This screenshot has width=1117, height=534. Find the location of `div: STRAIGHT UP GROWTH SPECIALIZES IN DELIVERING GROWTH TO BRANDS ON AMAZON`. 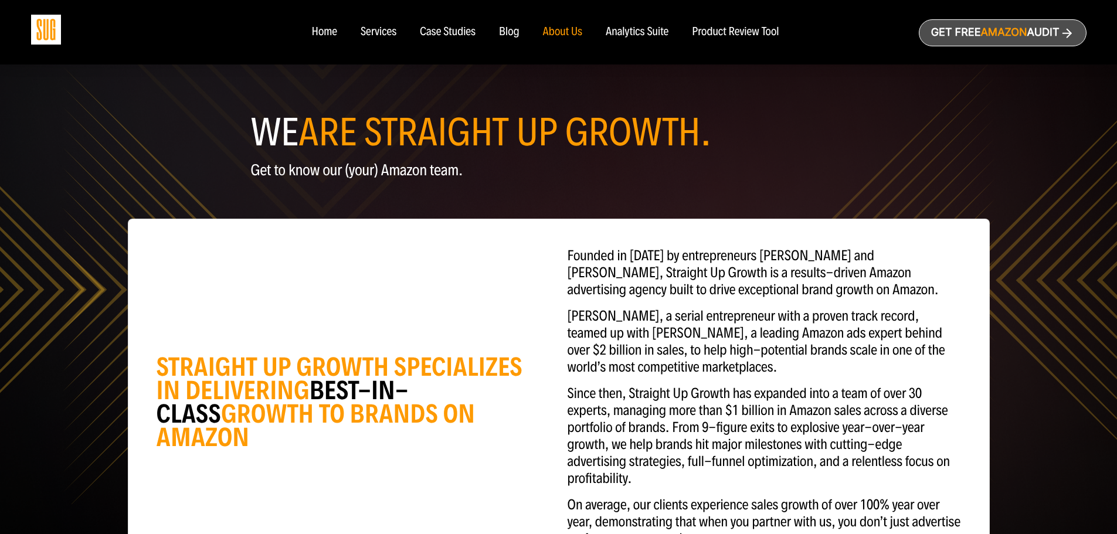

div: STRAIGHT UP GROWTH SPECIALIZES IN DELIVERING GROWTH TO BRANDS ON AMAZON is located at coordinates (353, 402).